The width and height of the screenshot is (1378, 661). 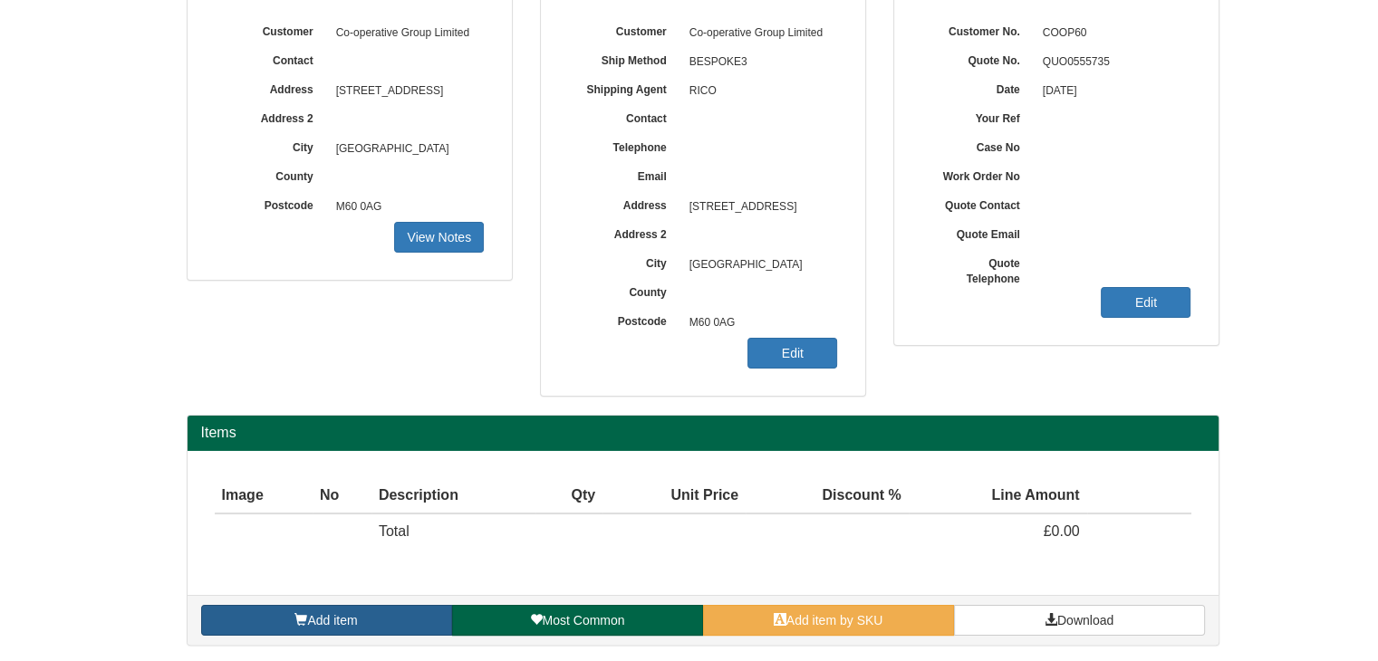 I want to click on span: £0.00, so click(x=1062, y=531).